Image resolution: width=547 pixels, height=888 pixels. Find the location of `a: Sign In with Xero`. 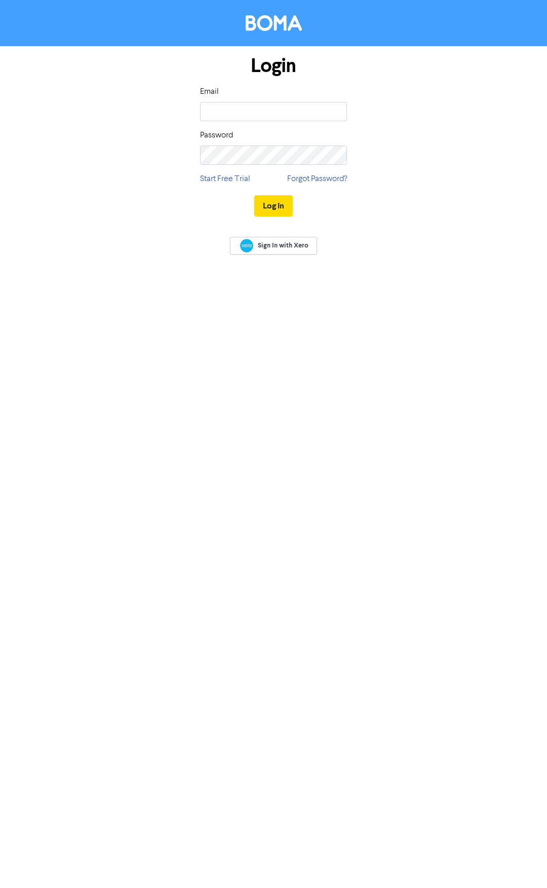

a: Sign In with Xero is located at coordinates (274, 245).